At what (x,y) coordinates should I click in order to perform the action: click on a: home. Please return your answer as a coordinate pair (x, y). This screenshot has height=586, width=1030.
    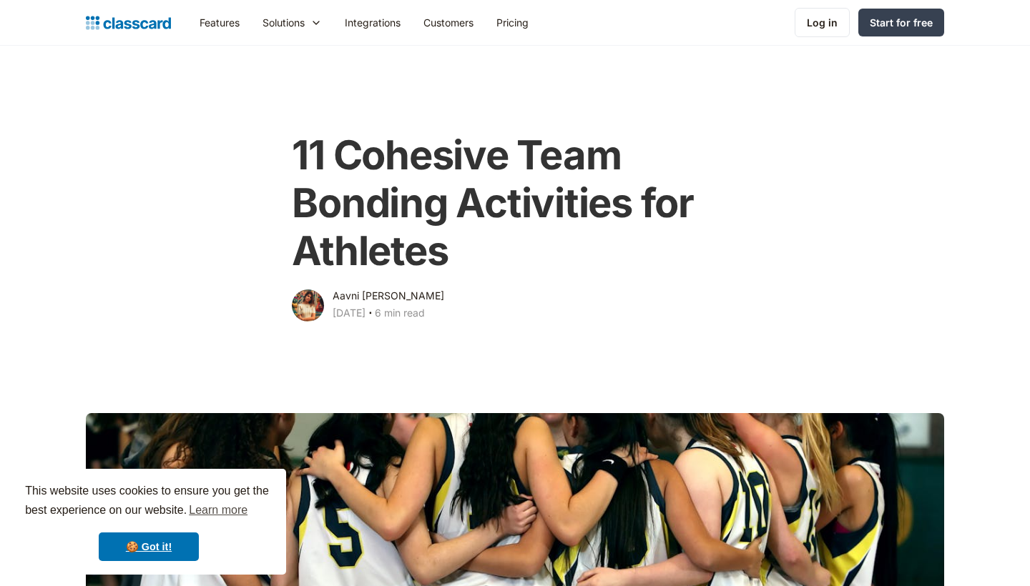
    Looking at the image, I should click on (128, 23).